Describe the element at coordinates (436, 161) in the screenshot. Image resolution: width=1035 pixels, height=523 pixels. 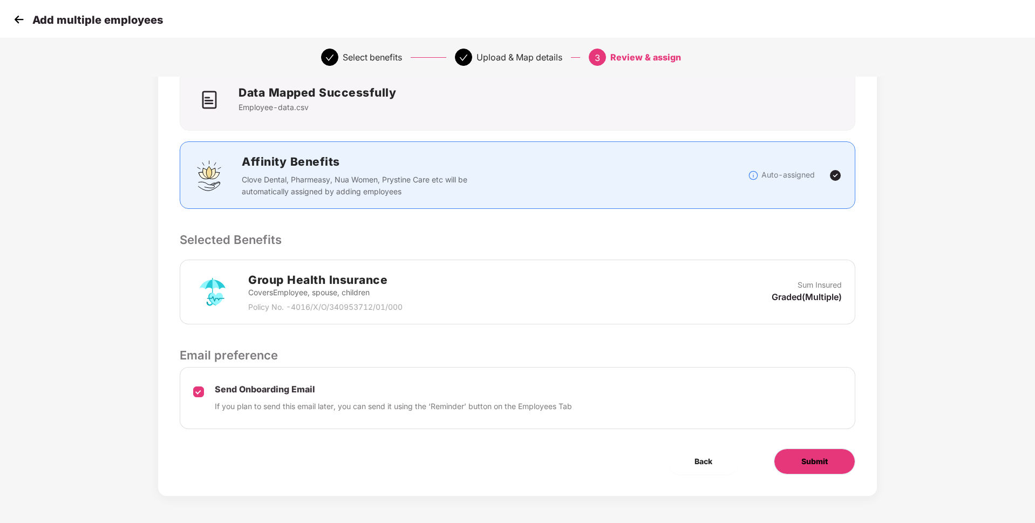
I see `h2: Affinity Benefits` at that location.